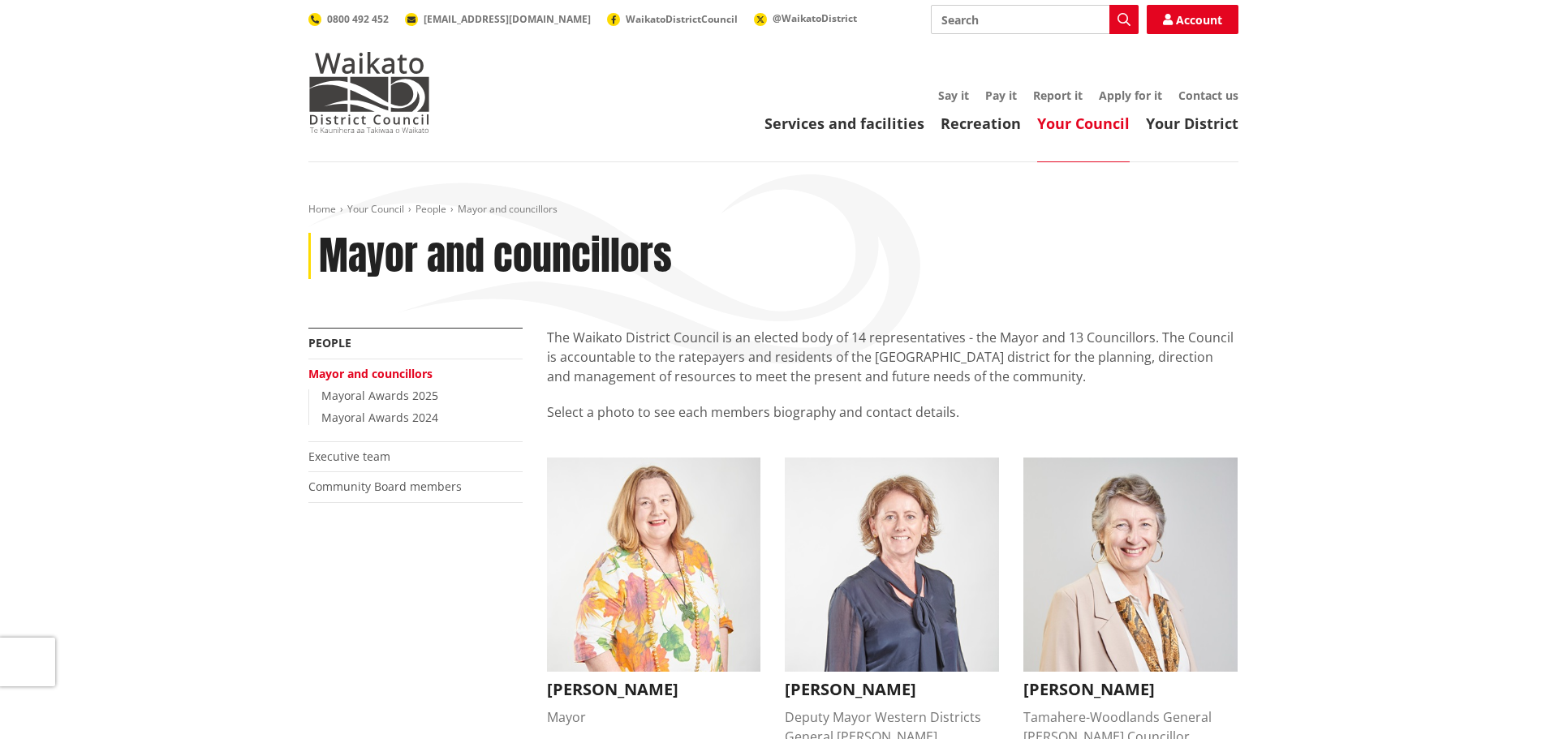 The width and height of the screenshot is (1546, 739). What do you see at coordinates (1208, 95) in the screenshot?
I see `a: Contact us` at bounding box center [1208, 95].